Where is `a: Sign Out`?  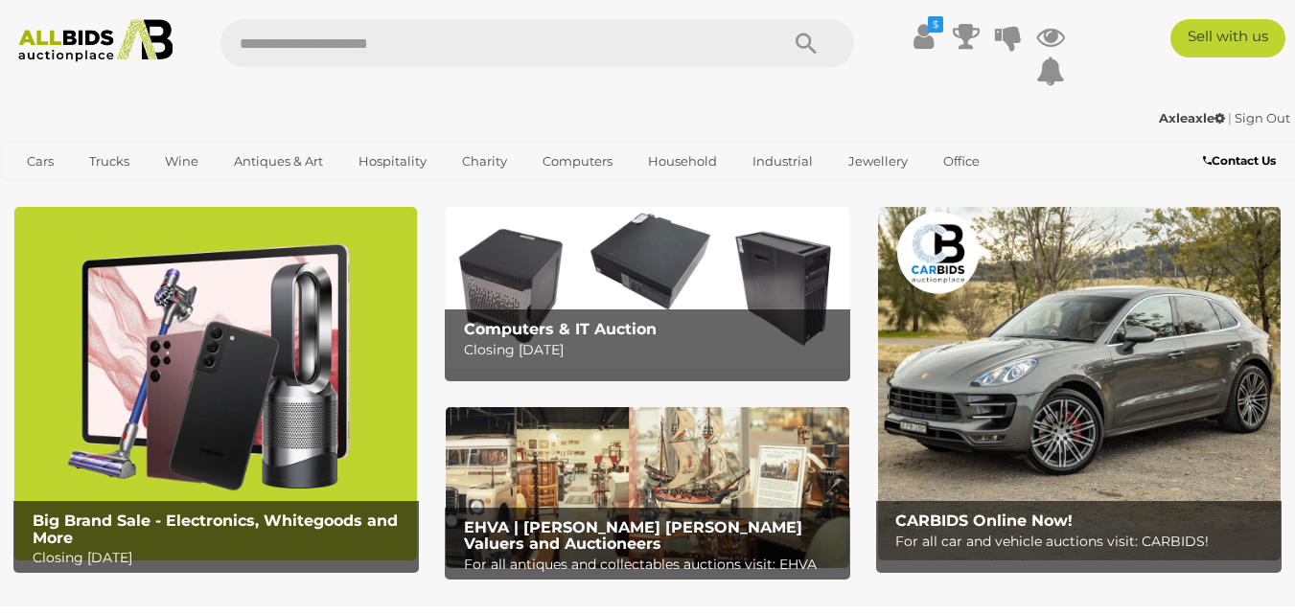 a: Sign Out is located at coordinates (1263, 118).